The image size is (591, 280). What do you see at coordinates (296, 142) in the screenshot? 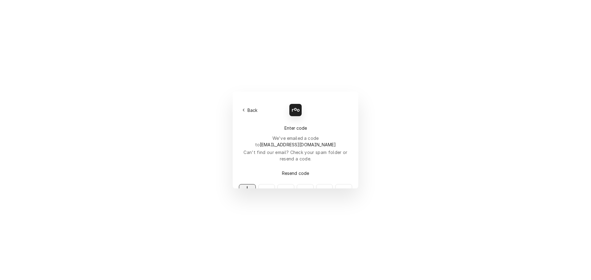
I see `div: We've emailed a code` at bounding box center [296, 142].